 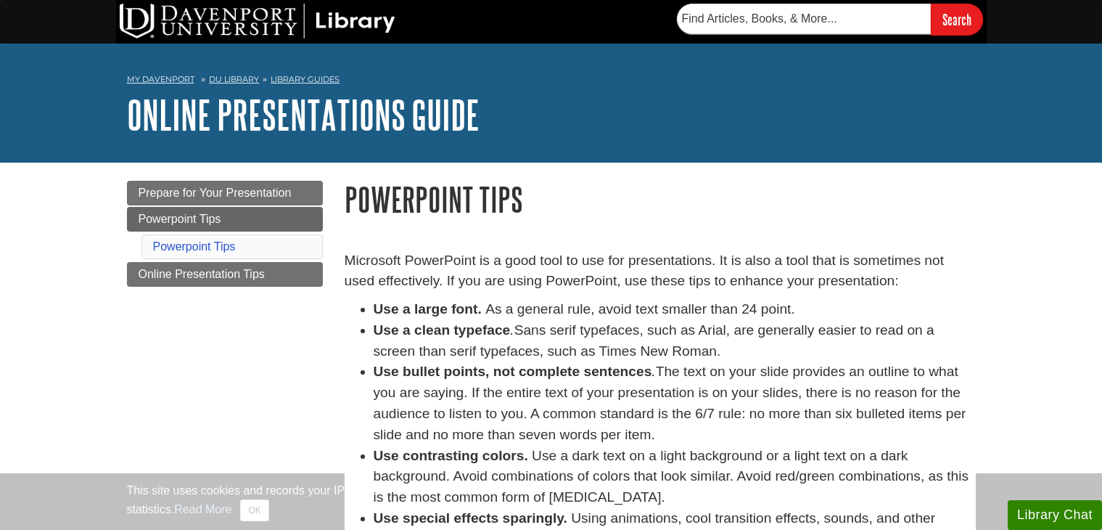 I want to click on div: This site uses cookies and records your IP address for usage statistics. Additionally, we use Goo..., so click(x=551, y=501).